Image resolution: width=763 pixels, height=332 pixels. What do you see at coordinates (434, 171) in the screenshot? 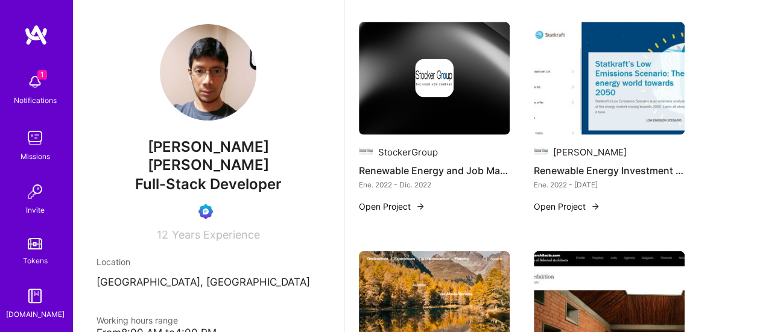
I see `h4: Renewable Energy and Job Management Platforms` at bounding box center [434, 171].